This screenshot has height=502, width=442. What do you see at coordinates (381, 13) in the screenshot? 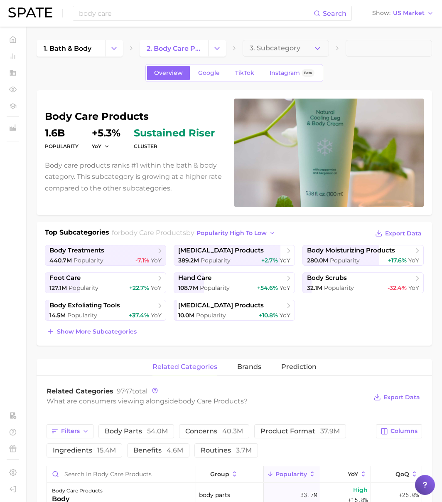
I see `span: Show` at bounding box center [381, 13].